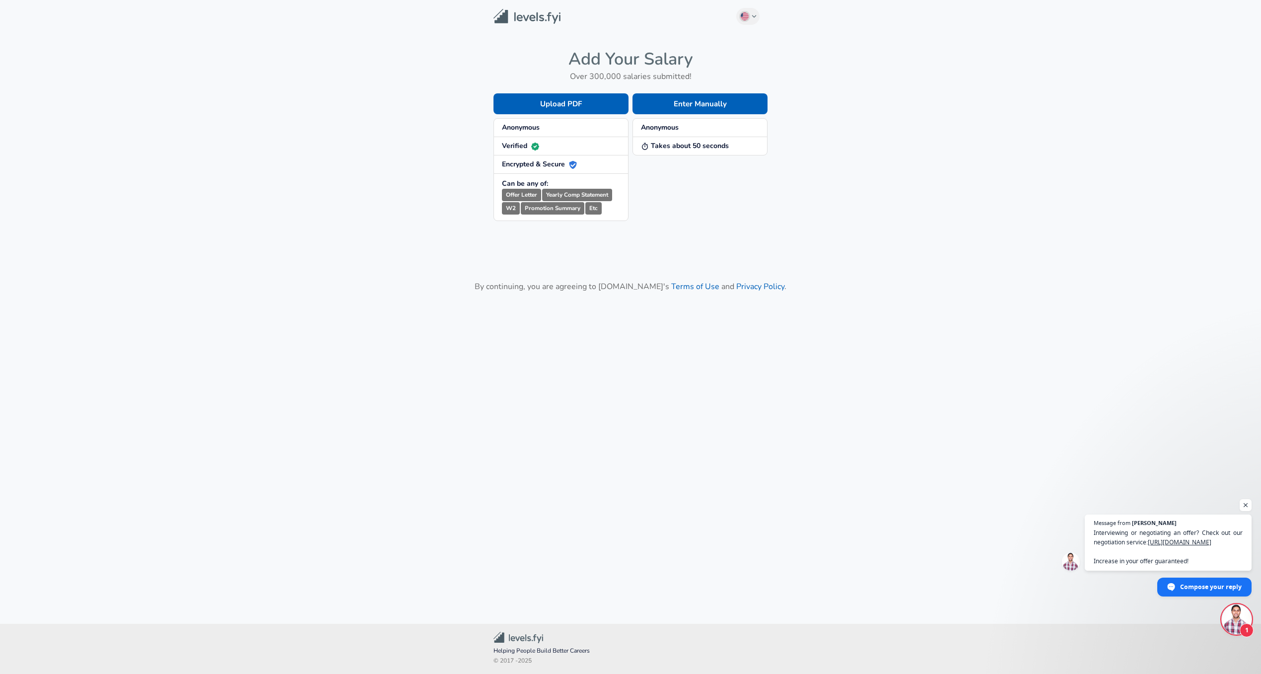  I want to click on h4: Add Your Salary, so click(630, 59).